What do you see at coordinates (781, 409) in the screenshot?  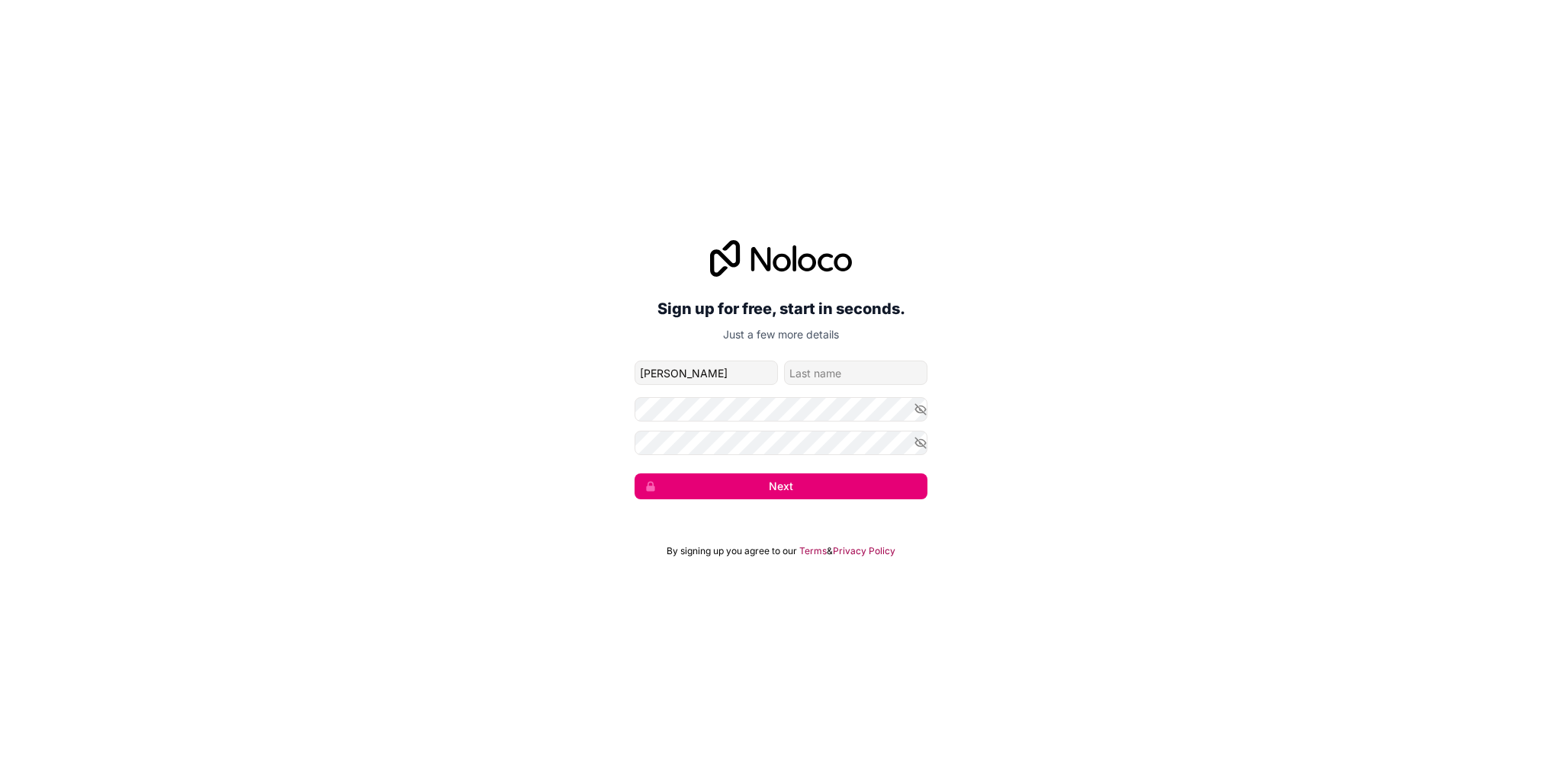 I see `input: Password` at bounding box center [781, 409].